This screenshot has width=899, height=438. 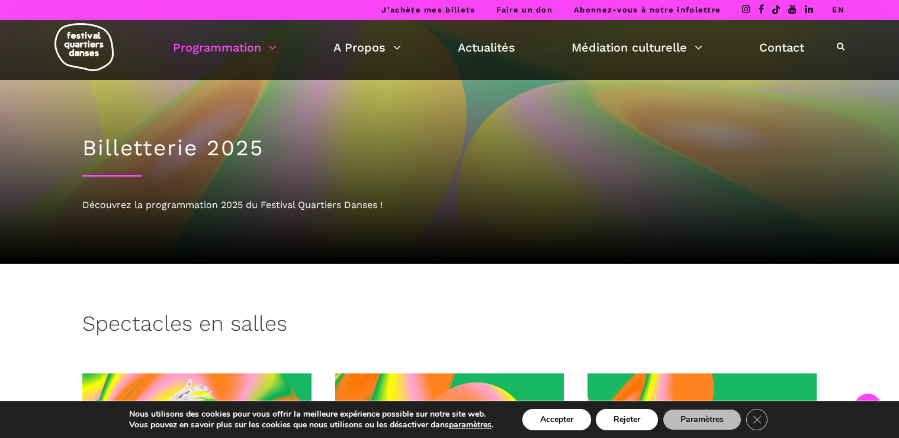 What do you see at coordinates (428, 9) in the screenshot?
I see `a: J’achète mes billets` at bounding box center [428, 9].